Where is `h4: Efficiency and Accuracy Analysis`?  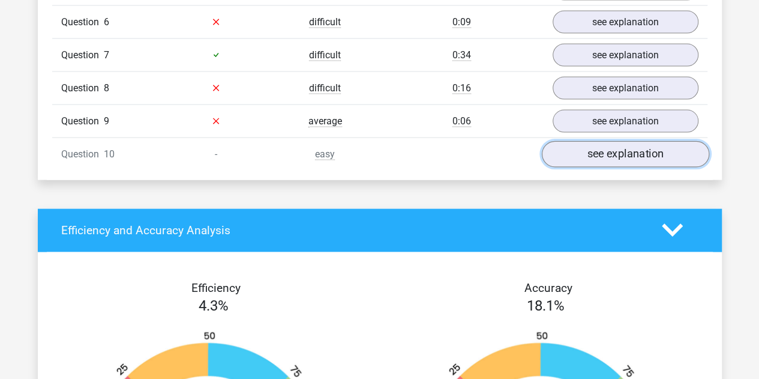
h4: Efficiency and Accuracy Analysis is located at coordinates (352, 230).